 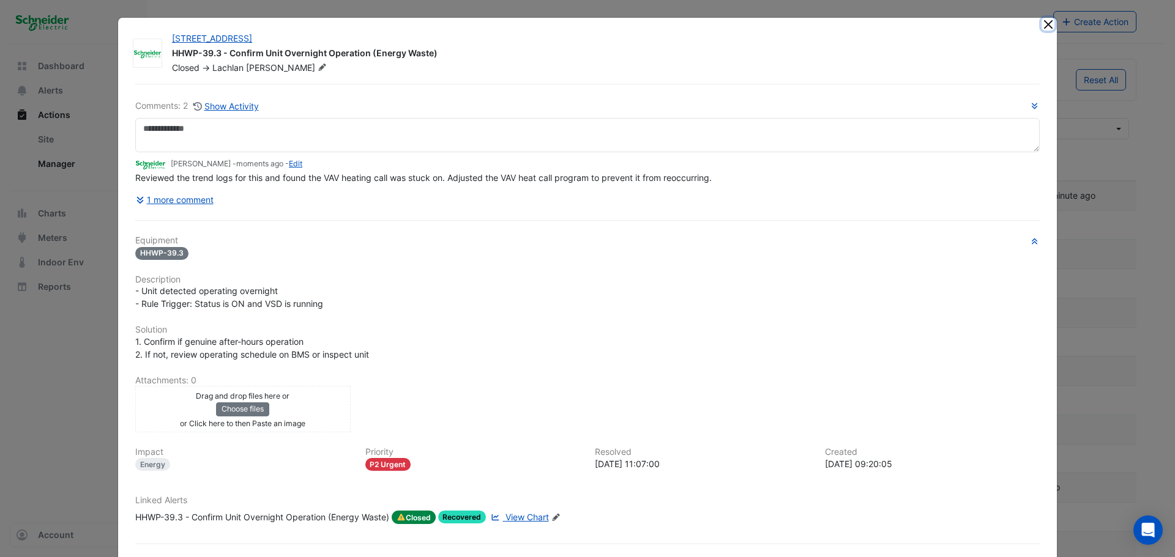 What do you see at coordinates (1148, 530) in the screenshot?
I see `div: Open Intercom Messenger` at bounding box center [1148, 530].